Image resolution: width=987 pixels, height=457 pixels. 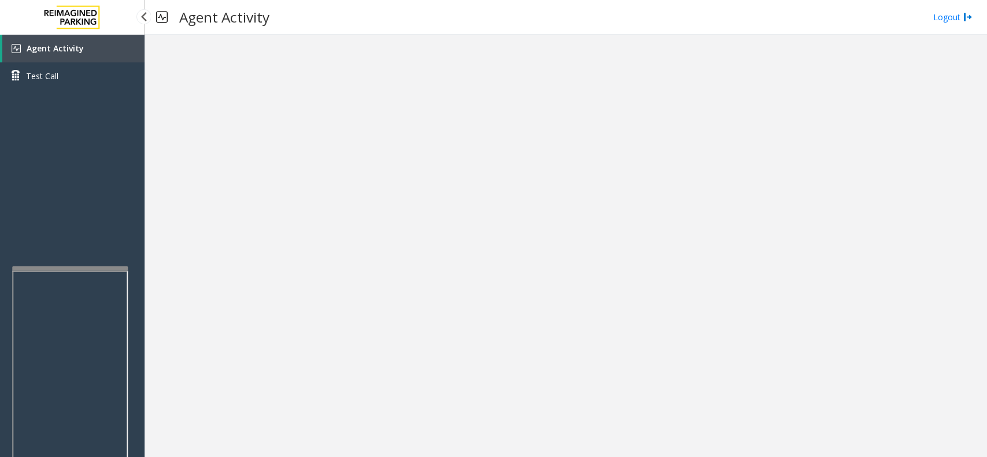 I want to click on h3: Agent Activity, so click(x=224, y=17).